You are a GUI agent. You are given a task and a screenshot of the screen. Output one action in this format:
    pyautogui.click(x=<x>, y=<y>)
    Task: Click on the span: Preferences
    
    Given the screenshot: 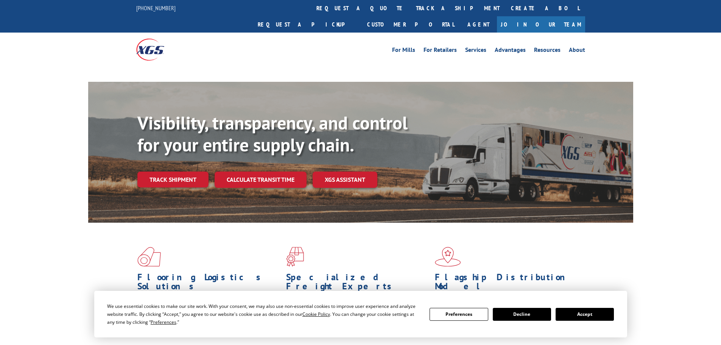 What is the action you would take?
    pyautogui.click(x=163, y=322)
    